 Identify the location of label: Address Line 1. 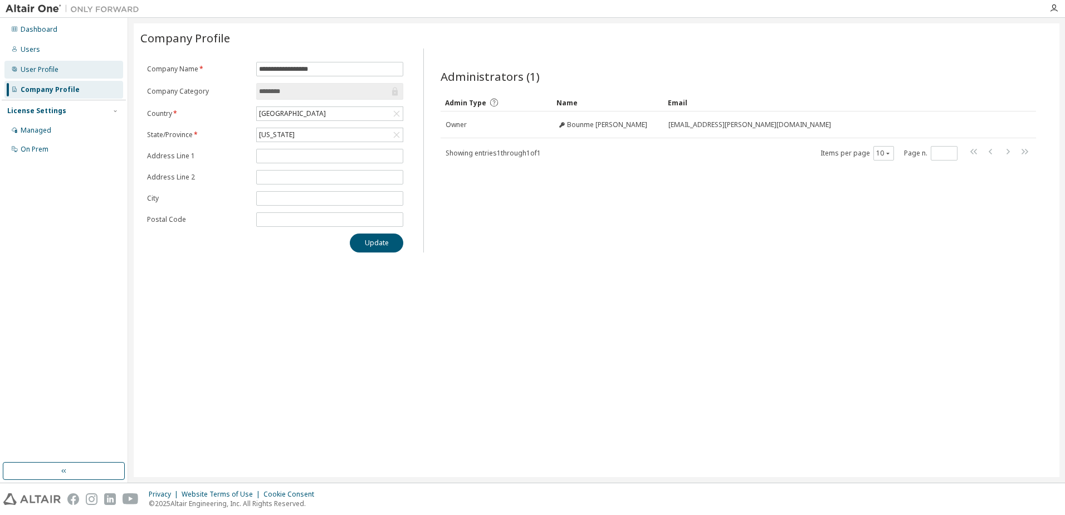
(198, 156).